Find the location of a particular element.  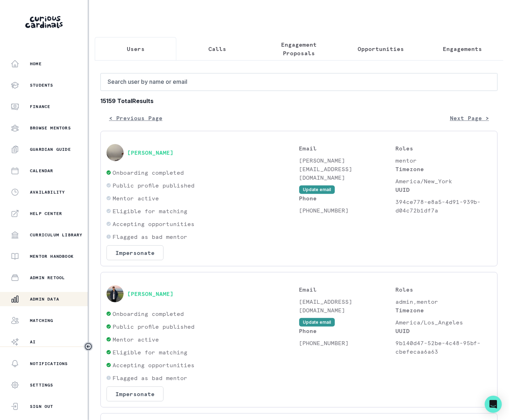

p: Students is located at coordinates (42, 85).